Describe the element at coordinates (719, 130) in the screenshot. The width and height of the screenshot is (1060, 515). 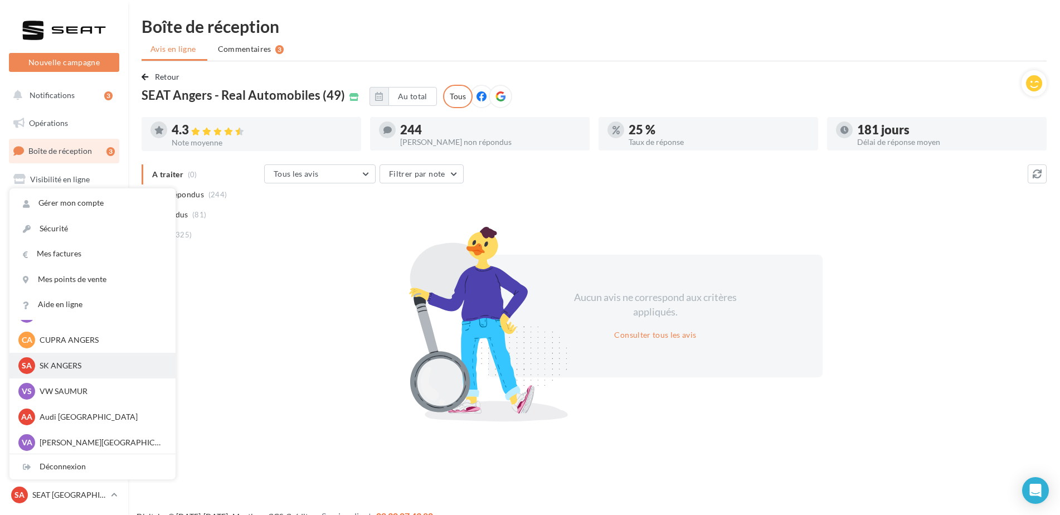
I see `div: 25 %` at that location.